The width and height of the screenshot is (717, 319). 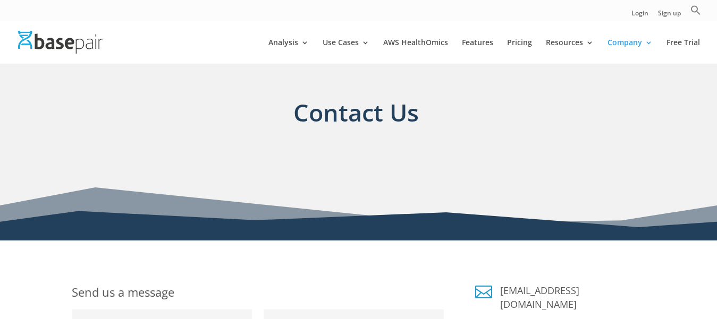 What do you see at coordinates (60, 42) in the screenshot?
I see `img: Basepair` at bounding box center [60, 42].